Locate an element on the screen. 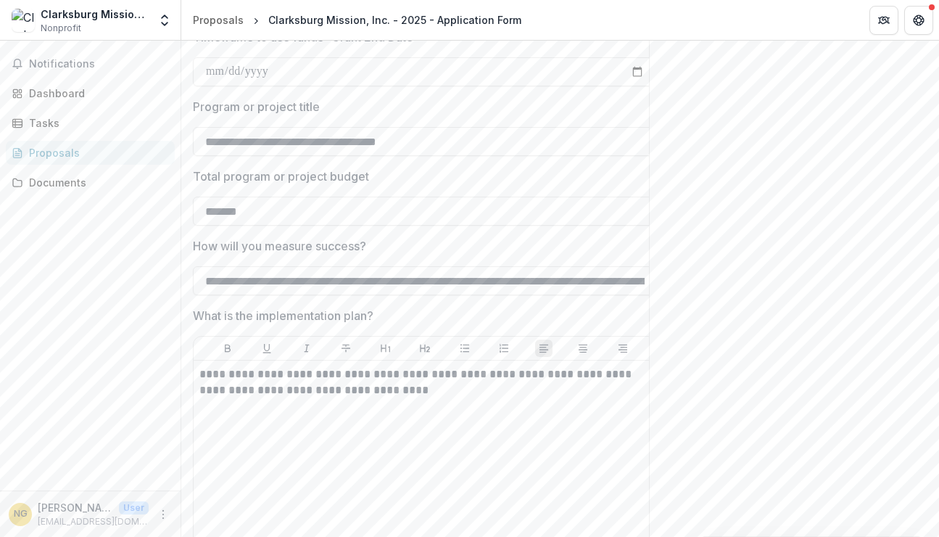 The height and width of the screenshot is (537, 939). button: Partners is located at coordinates (884, 20).